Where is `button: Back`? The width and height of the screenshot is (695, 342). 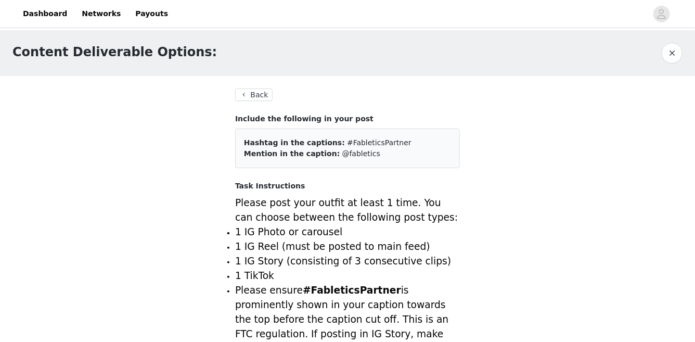
button: Back is located at coordinates (254, 95).